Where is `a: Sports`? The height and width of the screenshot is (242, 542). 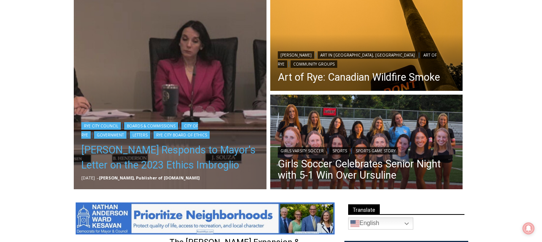 a: Sports is located at coordinates (339, 151).